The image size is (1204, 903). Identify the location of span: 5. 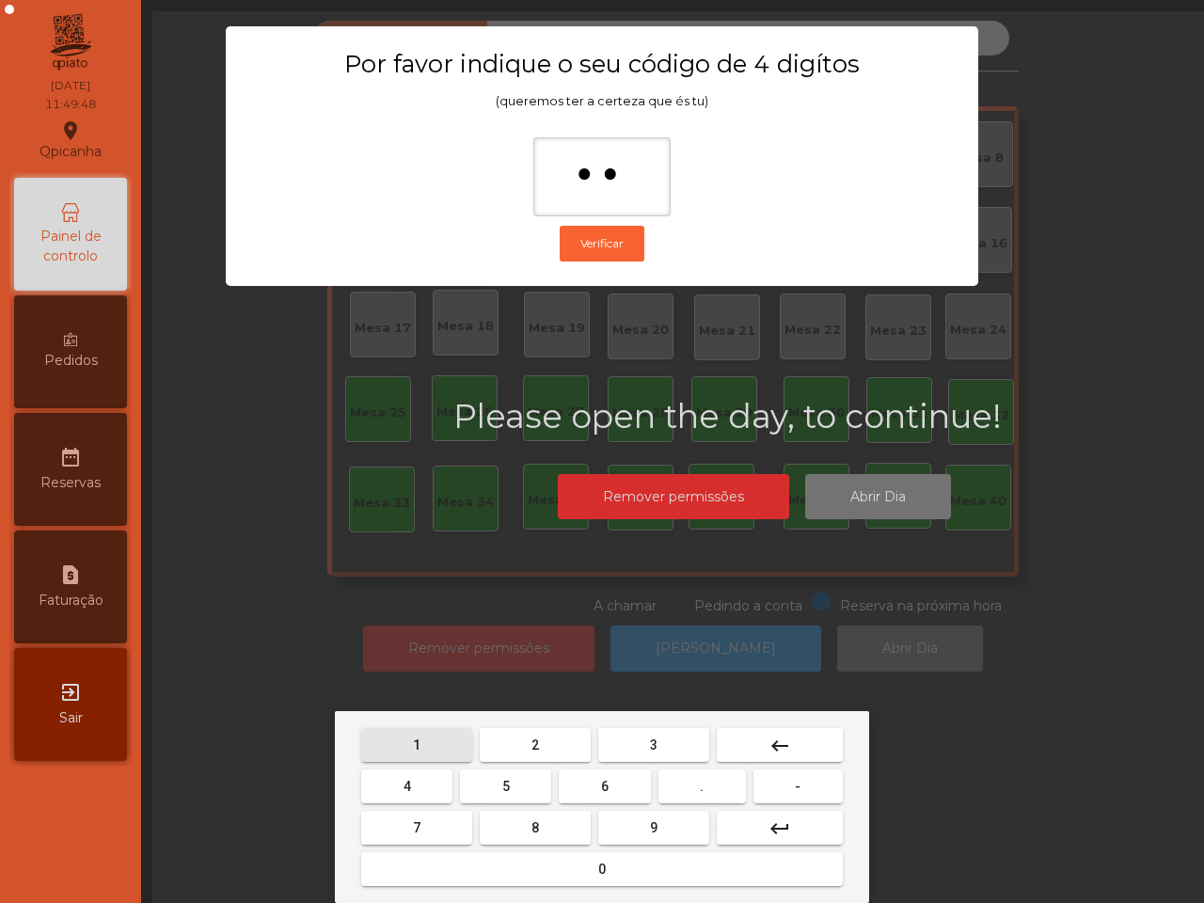
(506, 787).